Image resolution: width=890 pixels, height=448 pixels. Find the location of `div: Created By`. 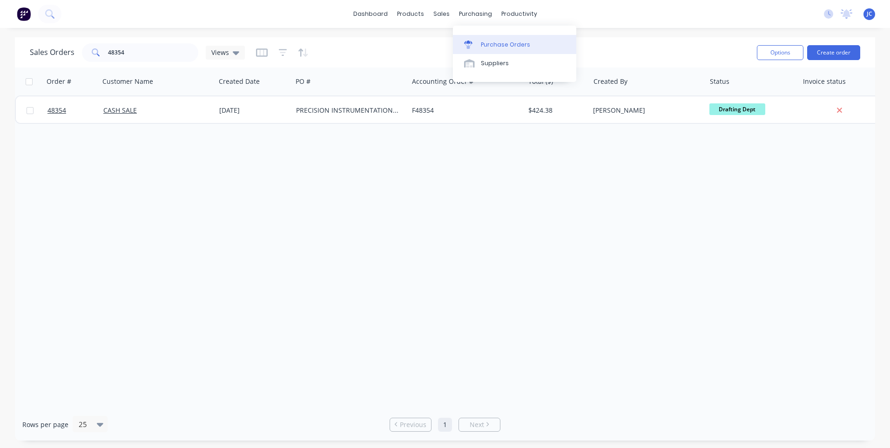

div: Created By is located at coordinates (610, 81).